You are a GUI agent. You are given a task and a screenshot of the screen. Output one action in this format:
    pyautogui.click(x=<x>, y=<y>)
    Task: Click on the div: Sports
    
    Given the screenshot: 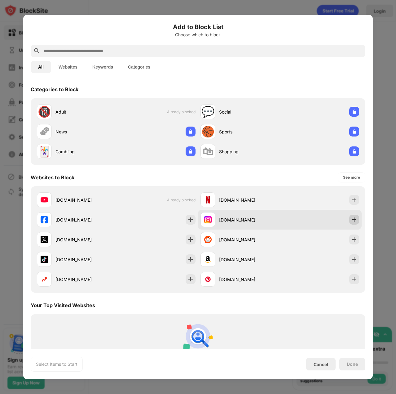 What is the action you would take?
    pyautogui.click(x=250, y=132)
    